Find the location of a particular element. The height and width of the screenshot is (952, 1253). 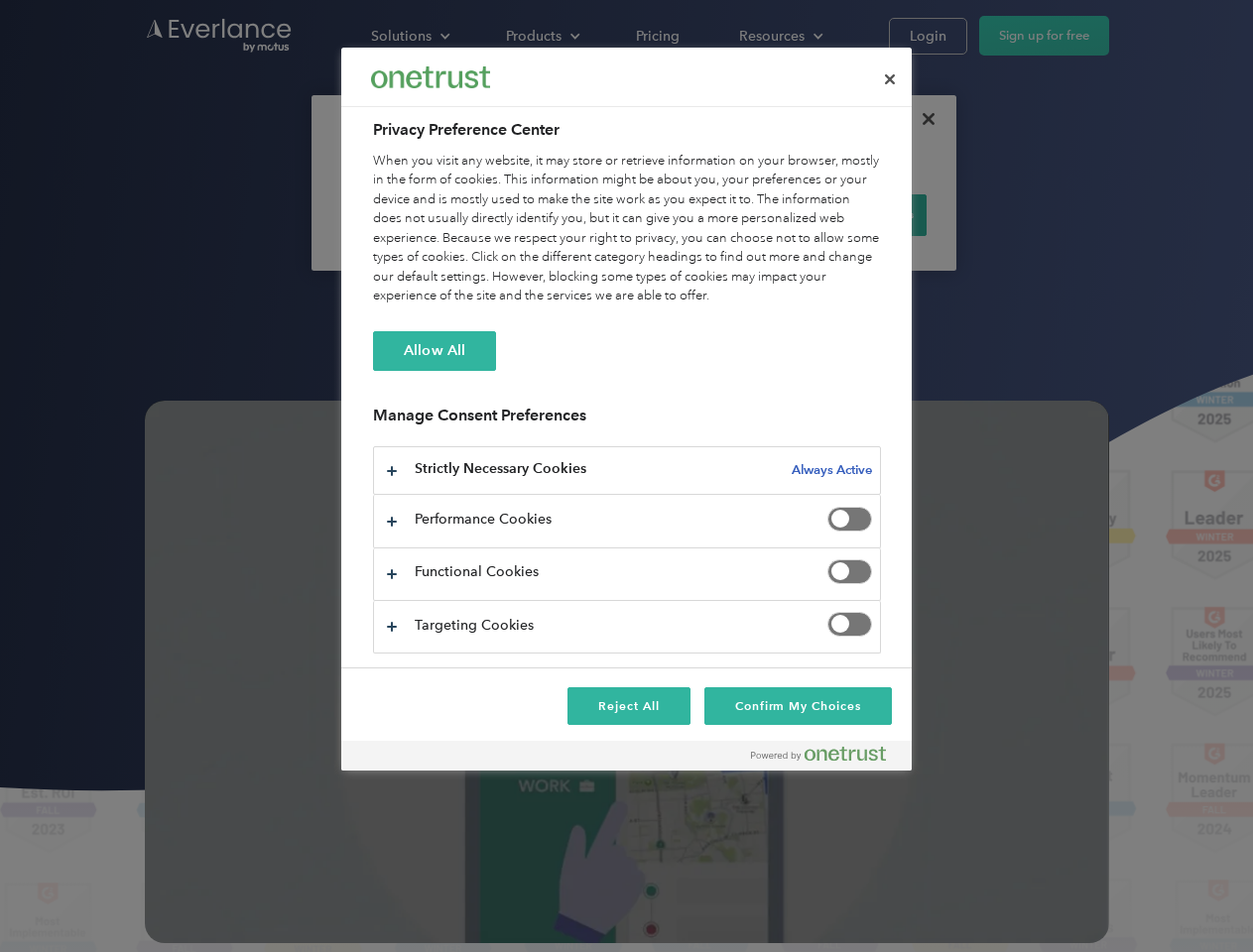

div: Privacy Preference Center is located at coordinates (626, 409).